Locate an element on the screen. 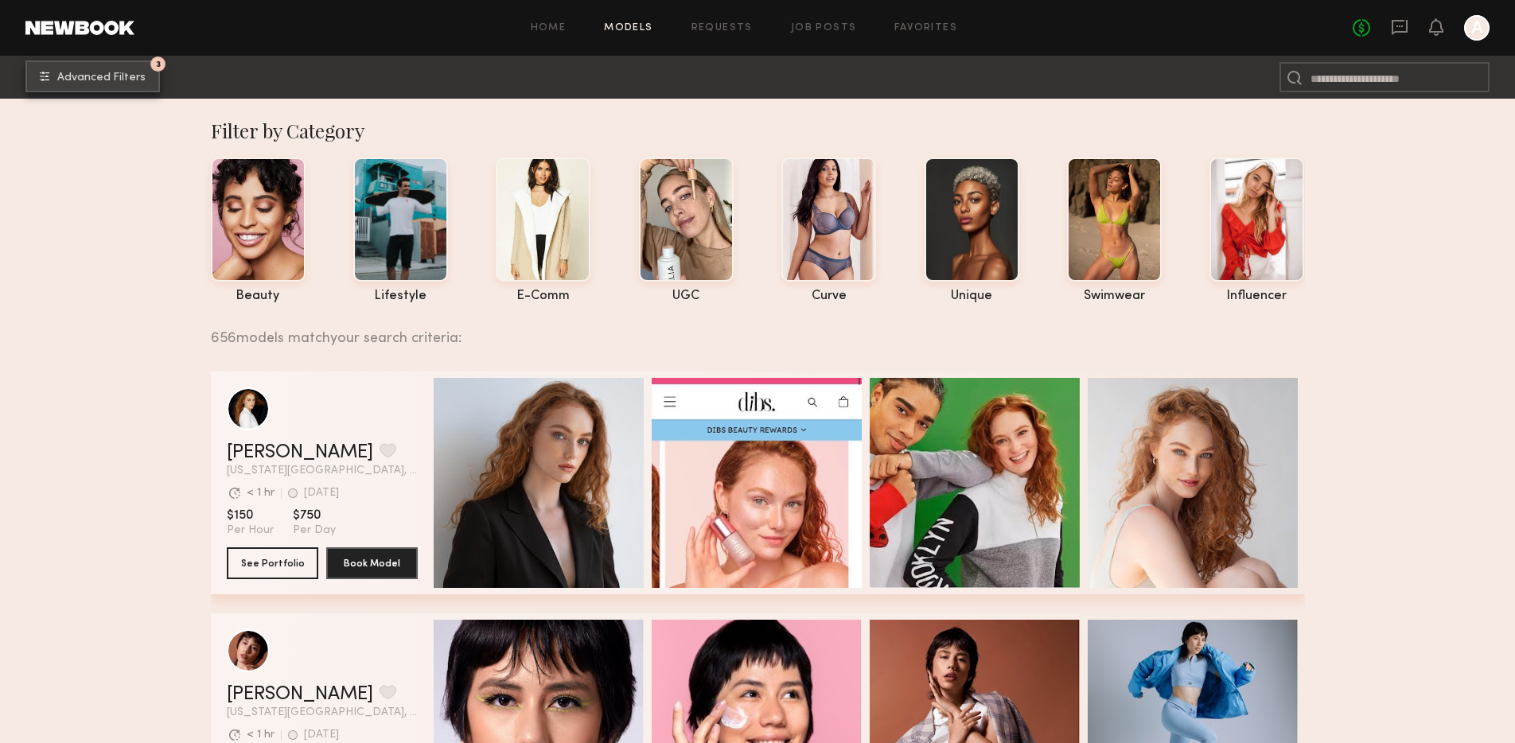  div: UGC is located at coordinates (686, 296).